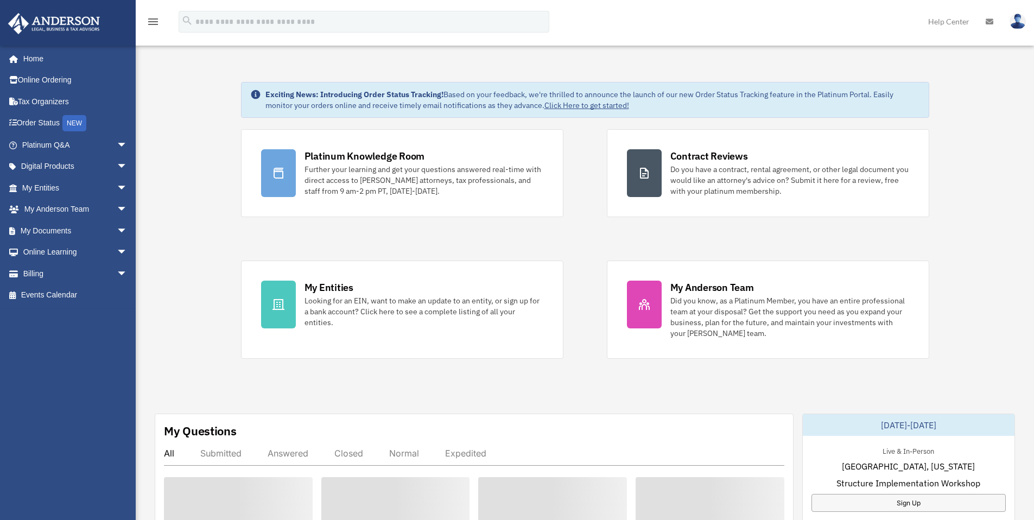 This screenshot has height=520, width=1034. What do you see at coordinates (909, 503) in the screenshot?
I see `a: Sign Up` at bounding box center [909, 503].